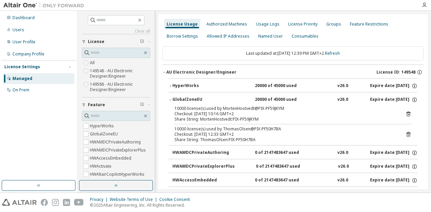  What do you see at coordinates (96, 42) in the screenshot?
I see `span: License` at bounding box center [96, 42].